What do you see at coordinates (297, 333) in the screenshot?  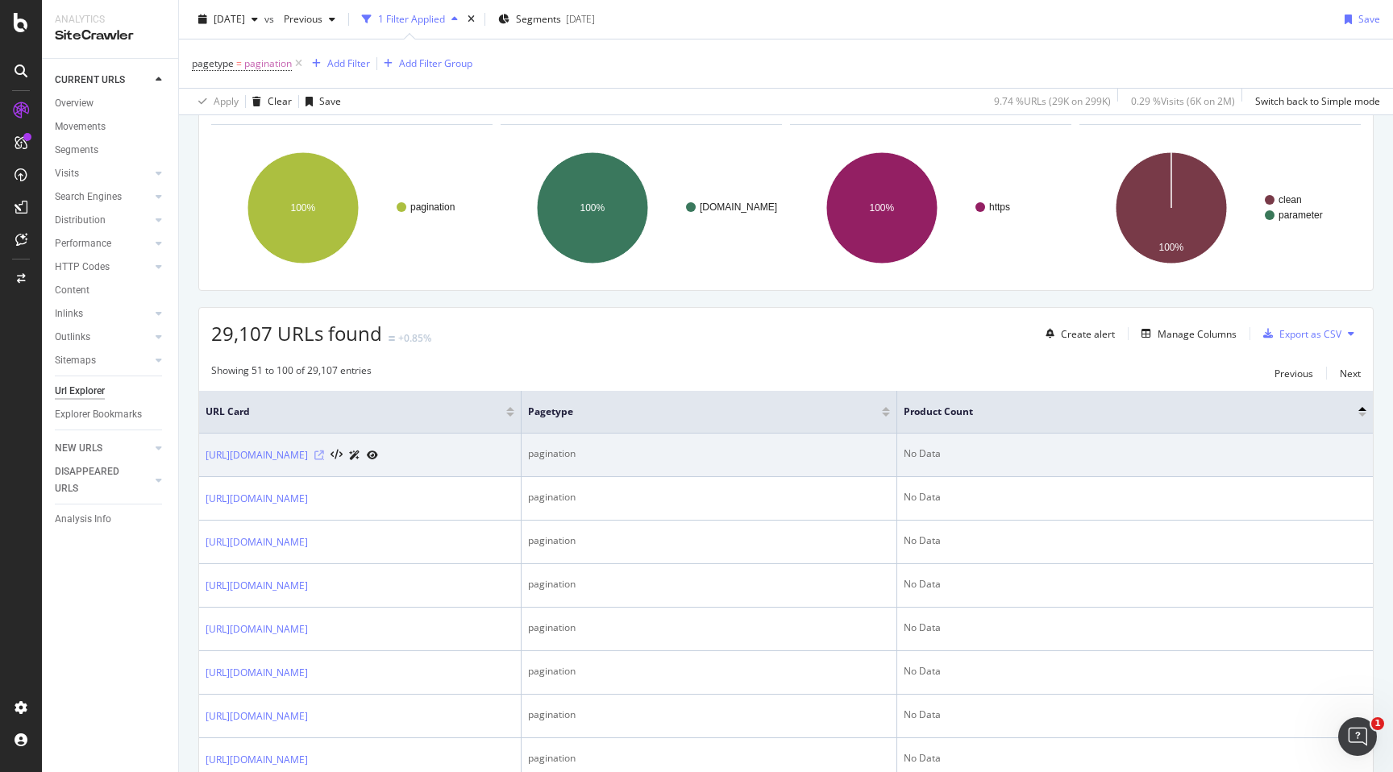 I see `span: 29,107 URLs found` at bounding box center [297, 333].